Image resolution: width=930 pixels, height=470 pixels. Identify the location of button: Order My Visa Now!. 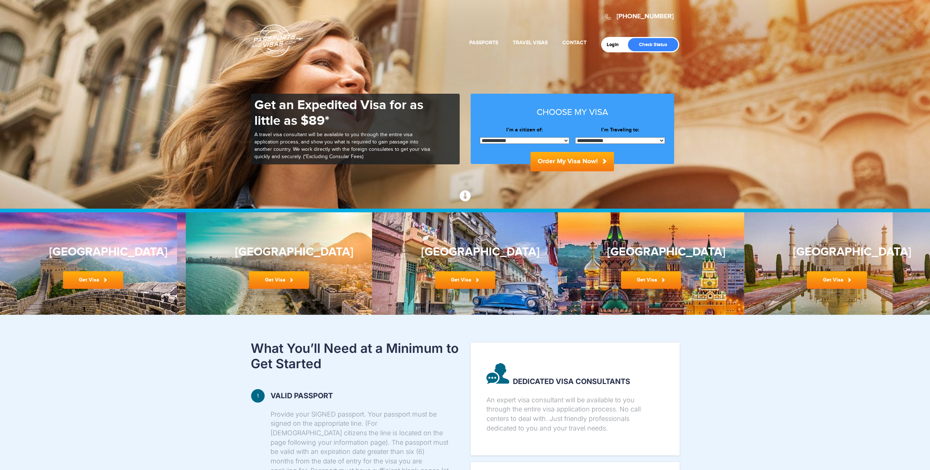
(572, 162).